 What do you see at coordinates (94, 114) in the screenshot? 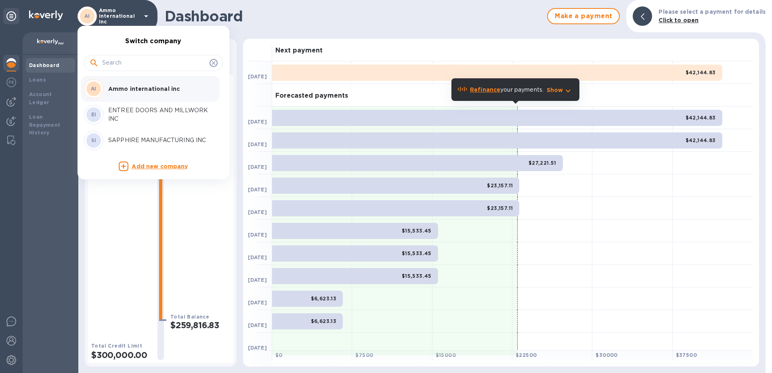
I see `b: EI` at bounding box center [94, 114].